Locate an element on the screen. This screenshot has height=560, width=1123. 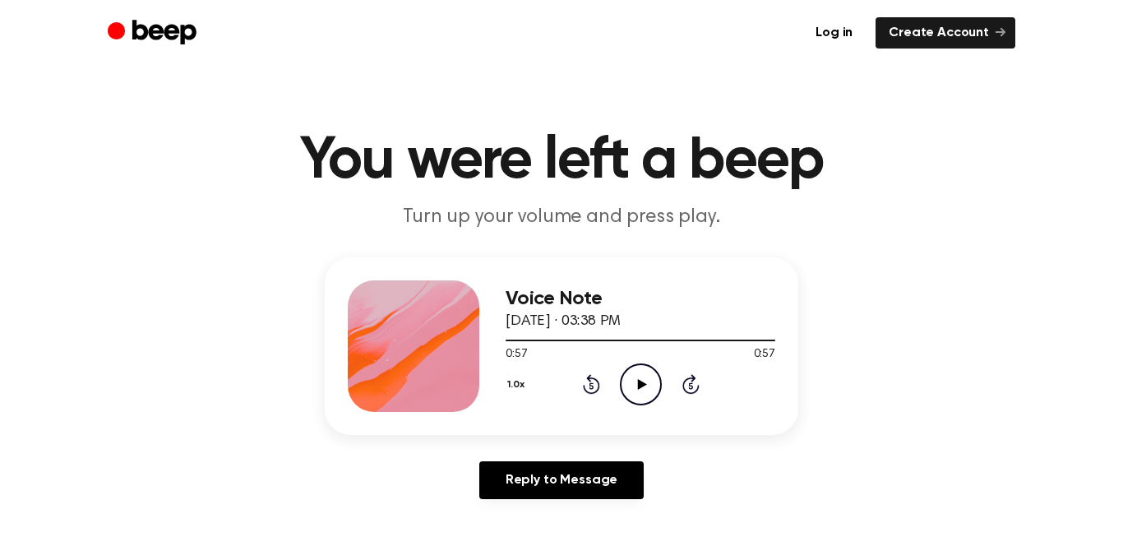
h3: Voice Note is located at coordinates (640, 298).